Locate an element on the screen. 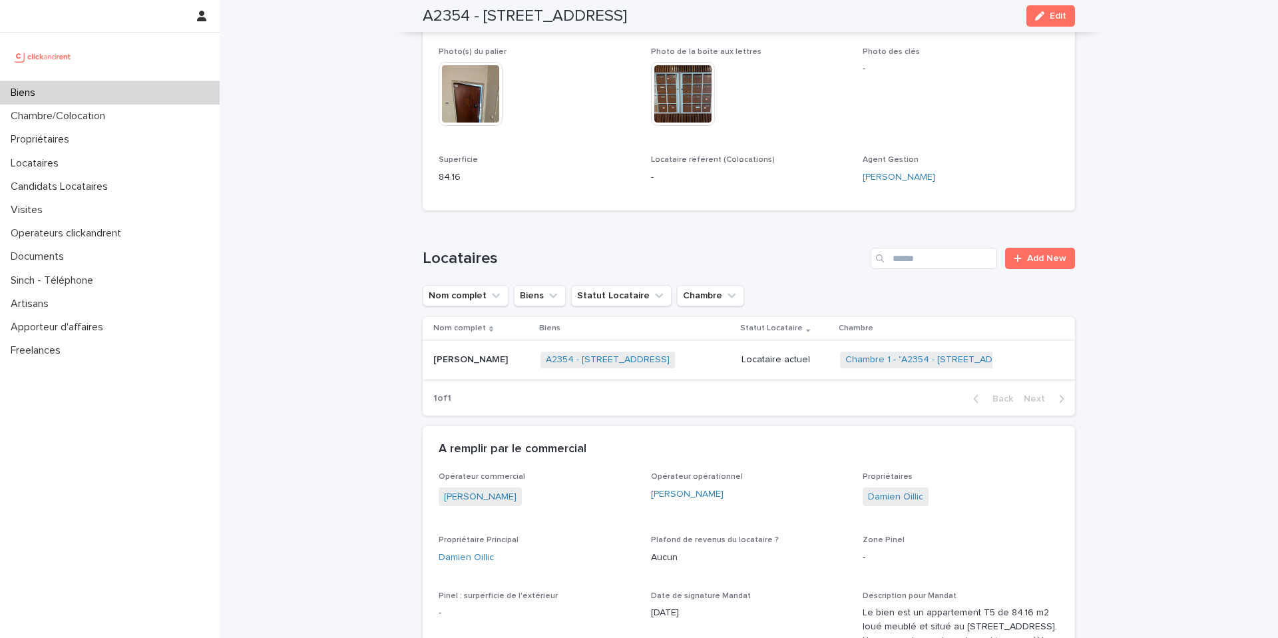 The width and height of the screenshot is (1278, 638). p: Chambre/Colocation is located at coordinates (61, 116).